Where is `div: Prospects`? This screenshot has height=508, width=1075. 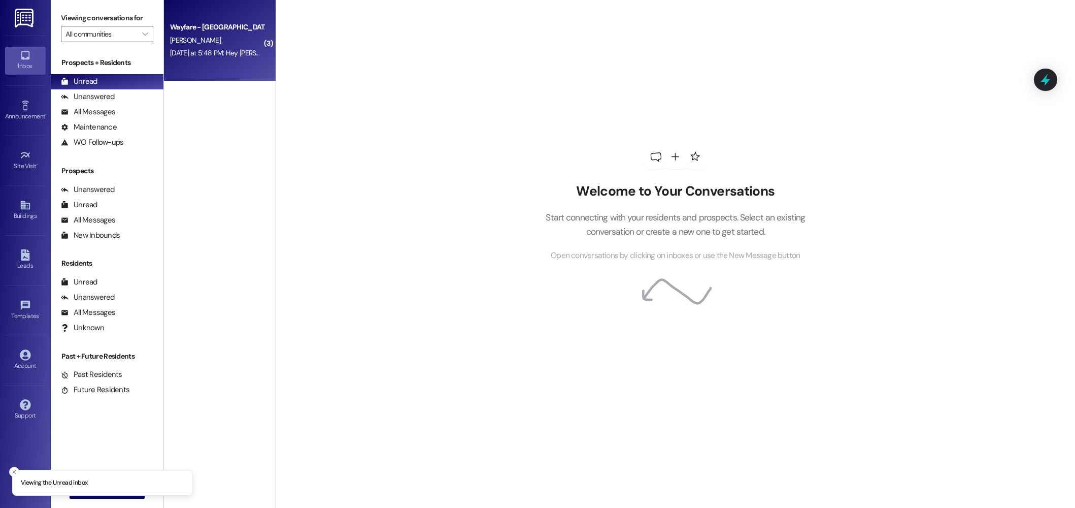 div: Prospects is located at coordinates (107, 171).